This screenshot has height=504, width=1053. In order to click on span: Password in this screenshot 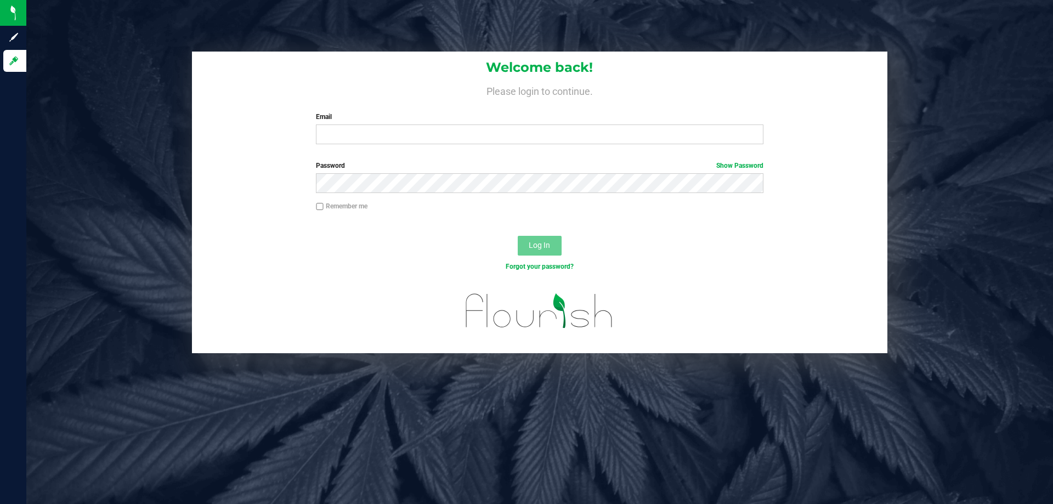, I will do `click(330, 166)`.